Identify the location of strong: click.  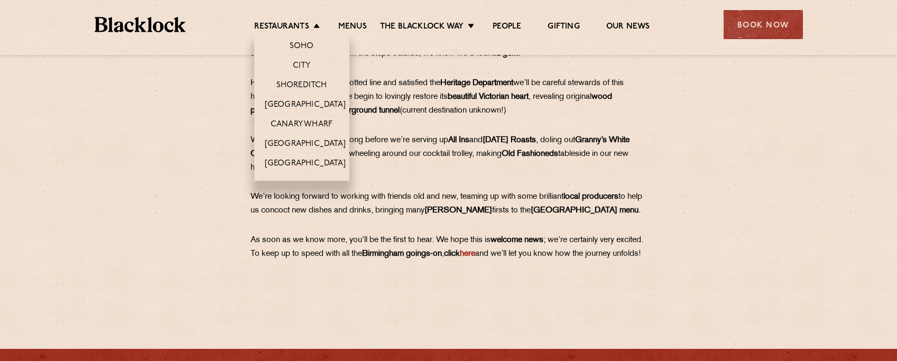
(459, 254).